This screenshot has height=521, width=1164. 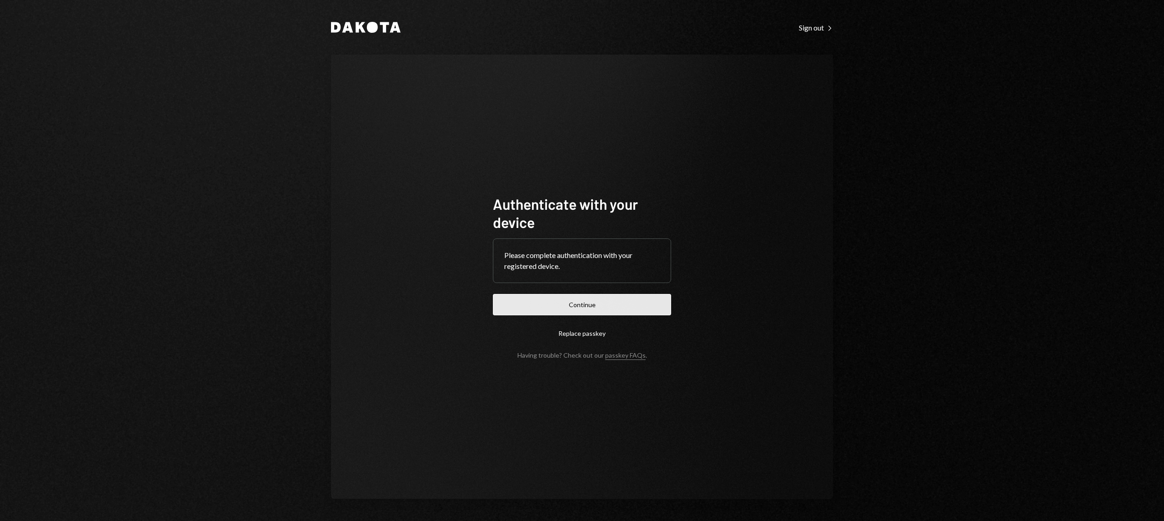 I want to click on div: Sign out, so click(x=816, y=28).